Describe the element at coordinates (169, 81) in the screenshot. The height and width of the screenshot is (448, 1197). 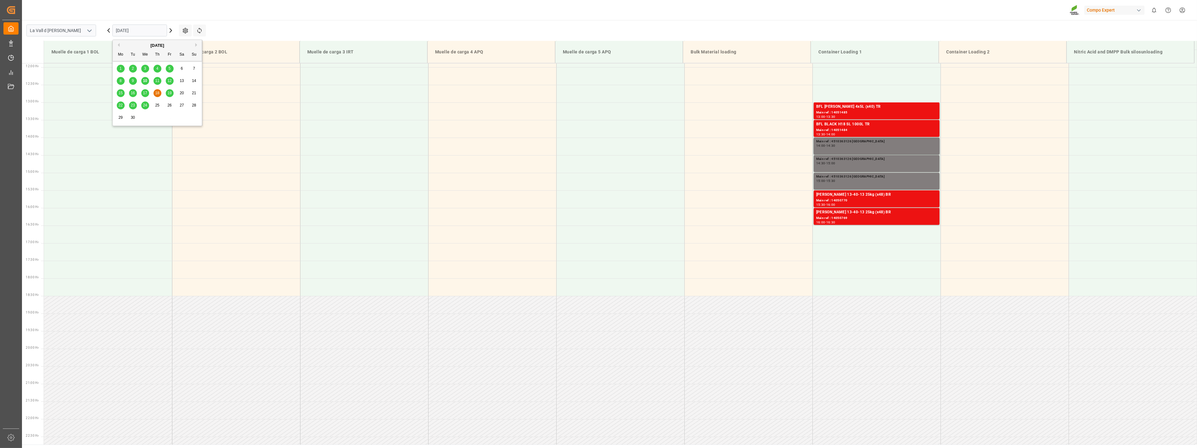
I see `span: 12` at that location.